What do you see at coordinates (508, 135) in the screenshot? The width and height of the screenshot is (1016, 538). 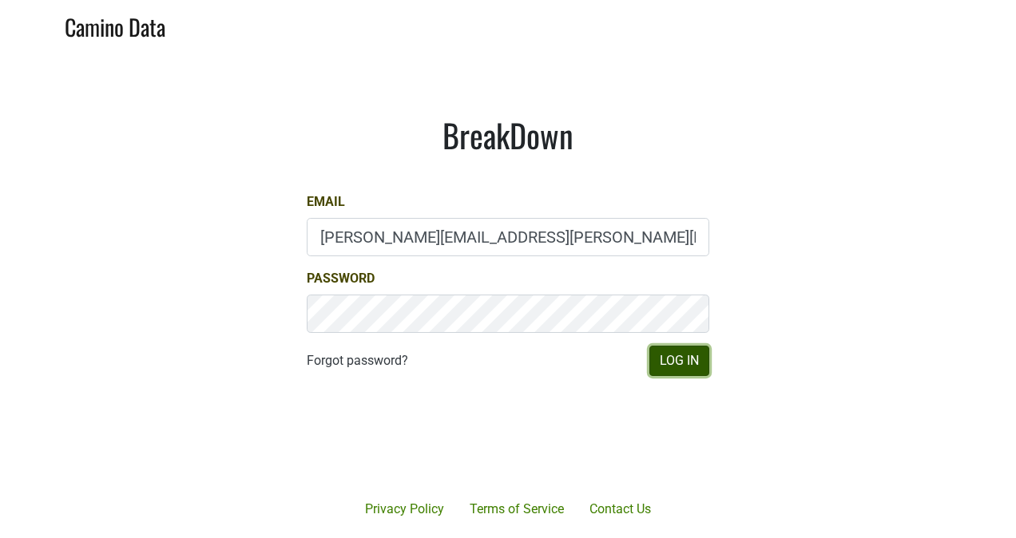 I see `h1: BreakDown` at bounding box center [508, 135].